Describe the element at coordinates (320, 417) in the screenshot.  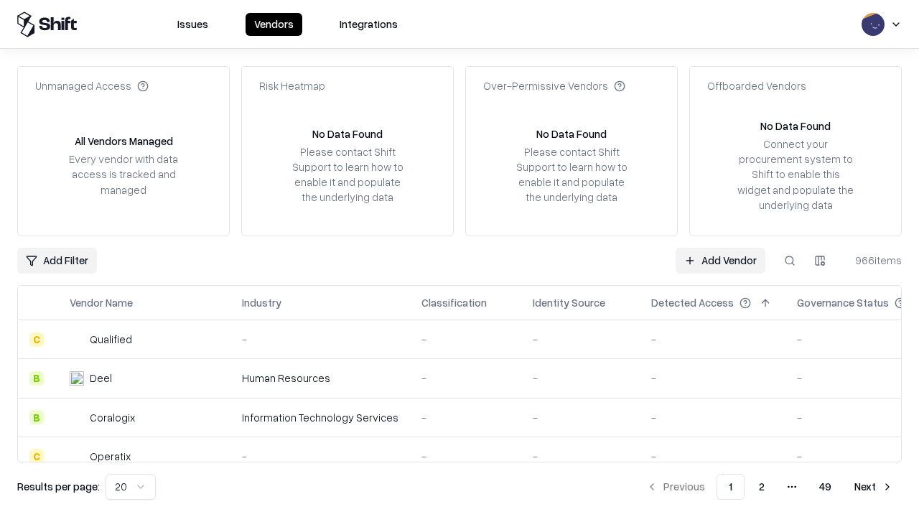
I see `div: Information Technology Services` at that location.